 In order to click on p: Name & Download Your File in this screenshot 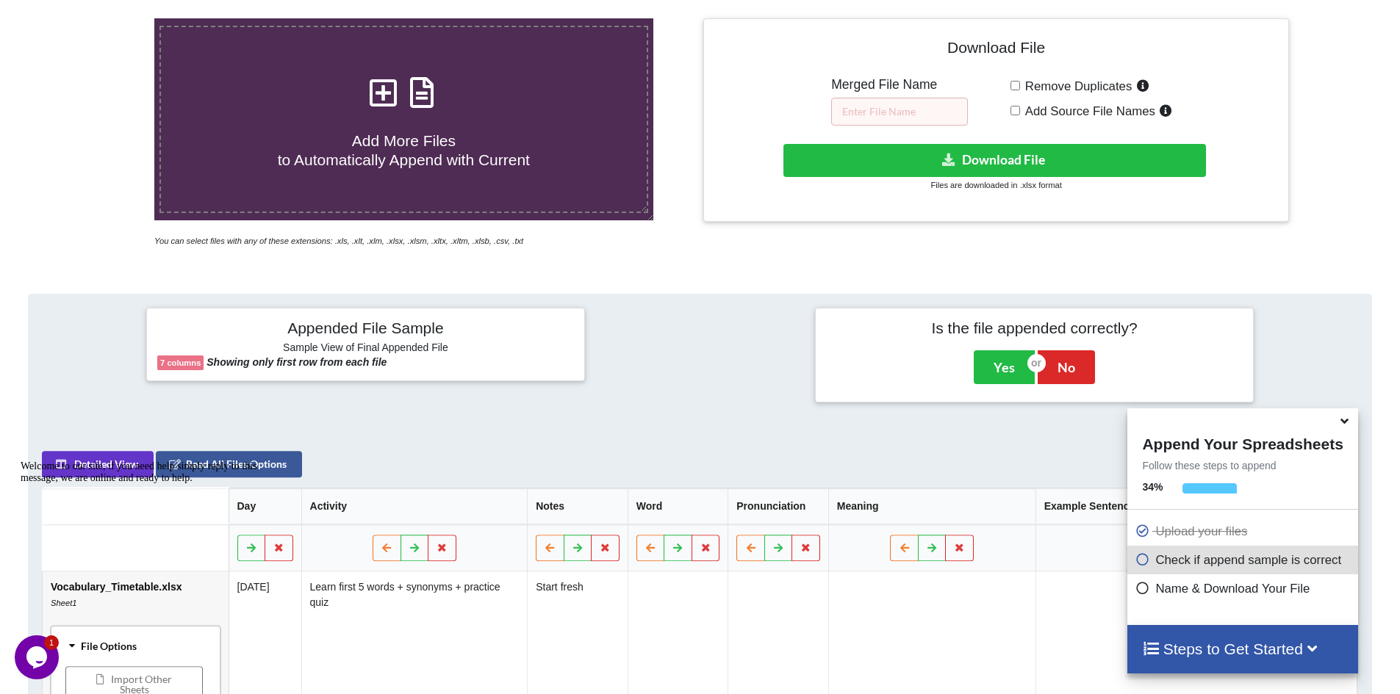, I will do `click(1244, 589)`.